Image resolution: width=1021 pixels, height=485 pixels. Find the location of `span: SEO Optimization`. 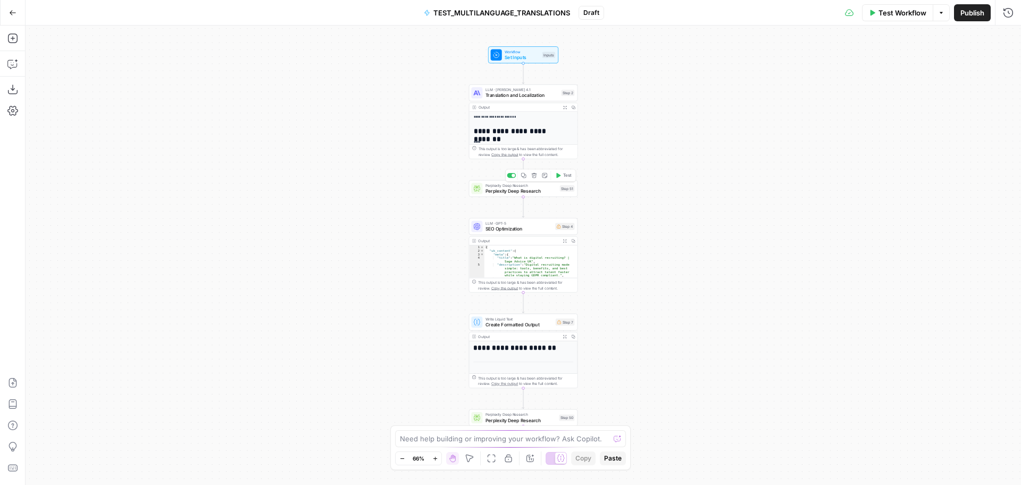

span: SEO Optimization is located at coordinates (519, 228).